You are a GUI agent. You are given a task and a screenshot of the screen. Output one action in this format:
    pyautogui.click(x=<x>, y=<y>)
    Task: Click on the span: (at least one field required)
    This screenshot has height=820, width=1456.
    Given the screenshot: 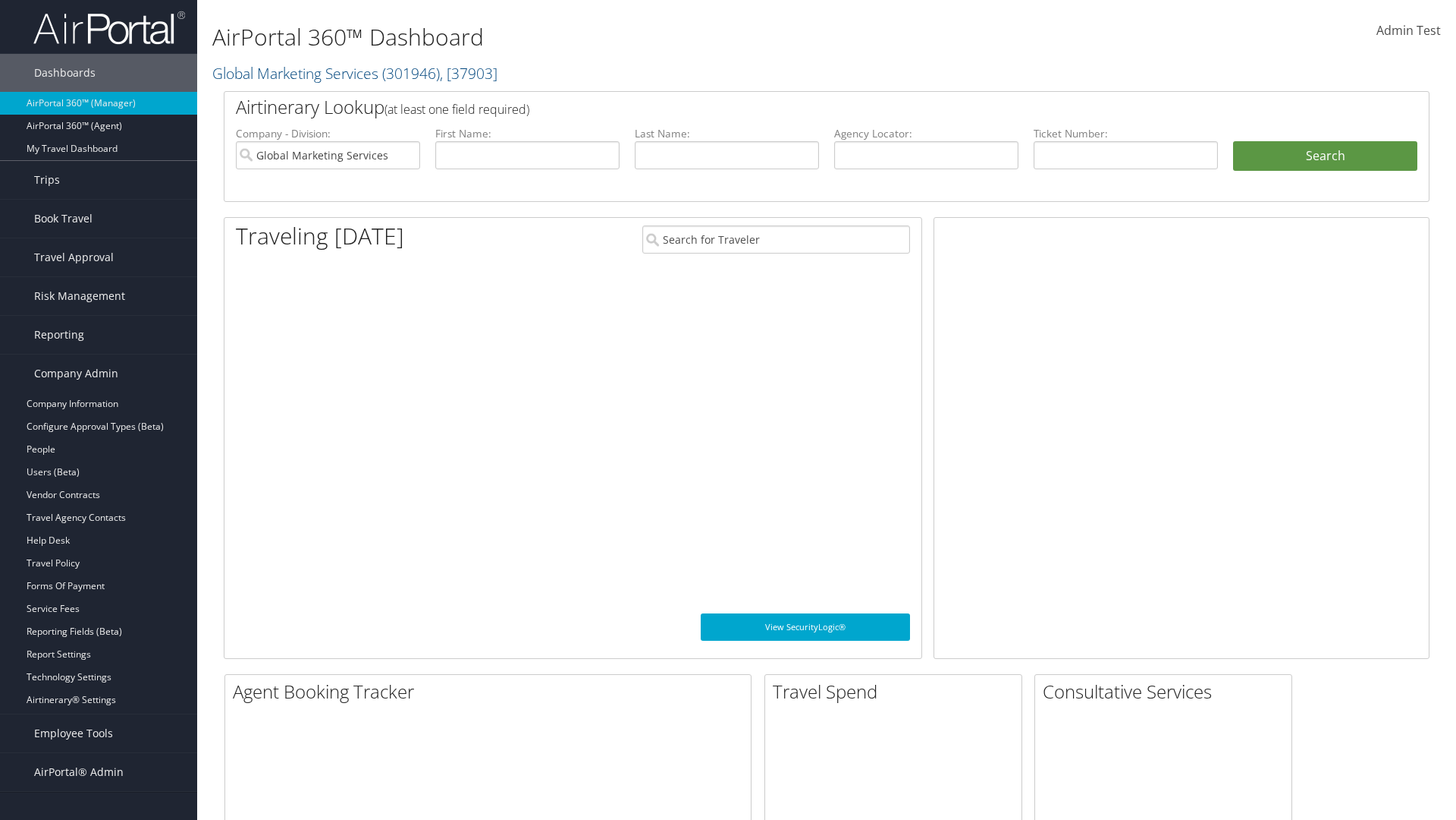 What is the action you would take?
    pyautogui.click(x=457, y=109)
    